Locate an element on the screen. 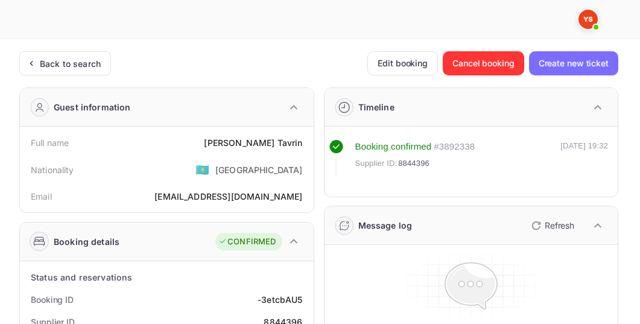 The image size is (640, 324). div: Email is located at coordinates (41, 196).